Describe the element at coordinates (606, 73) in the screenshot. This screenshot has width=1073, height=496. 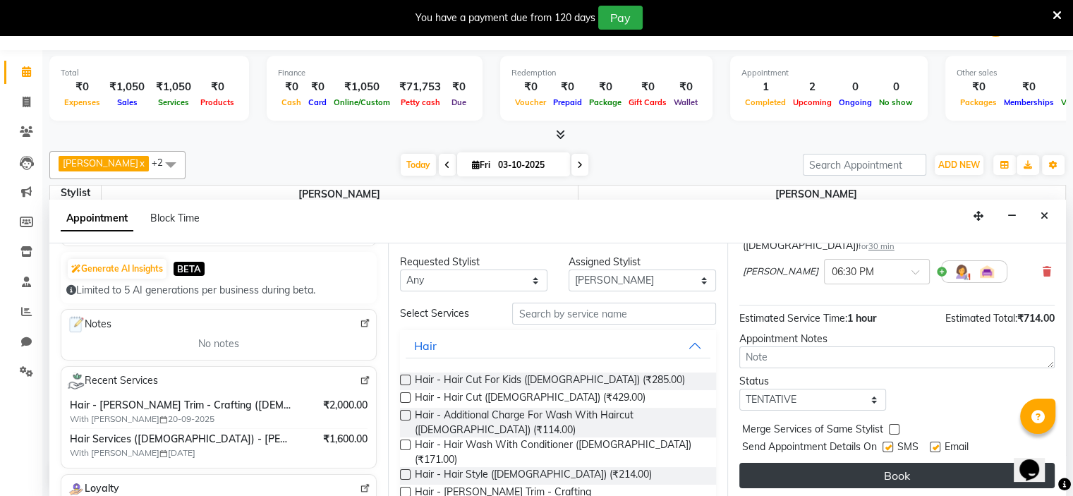
I see `div: Redemption` at that location.